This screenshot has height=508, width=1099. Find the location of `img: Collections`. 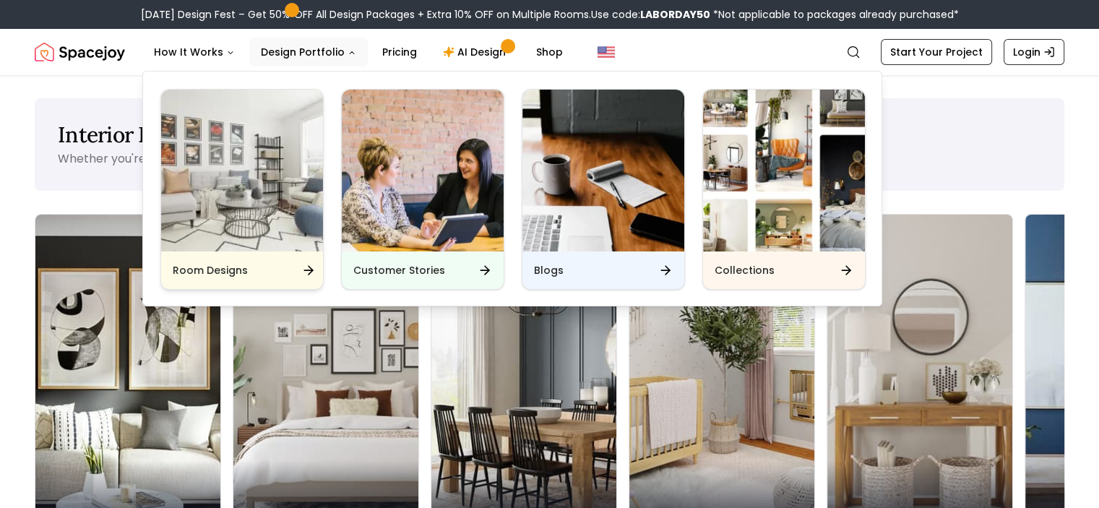

img: Collections is located at coordinates (784, 171).